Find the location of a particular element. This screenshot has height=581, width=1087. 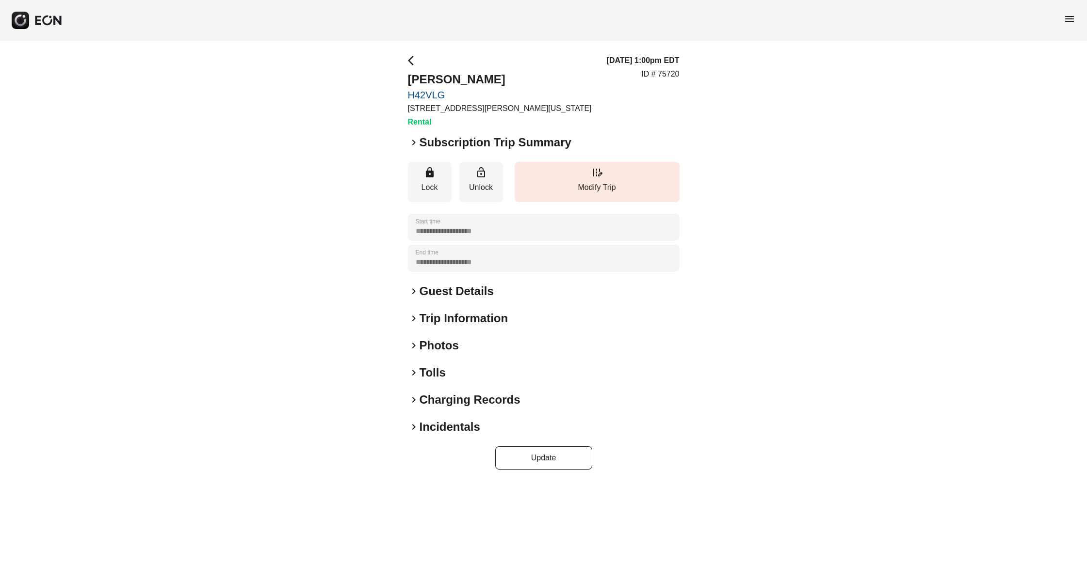

button: Modify Trip is located at coordinates (597, 182).